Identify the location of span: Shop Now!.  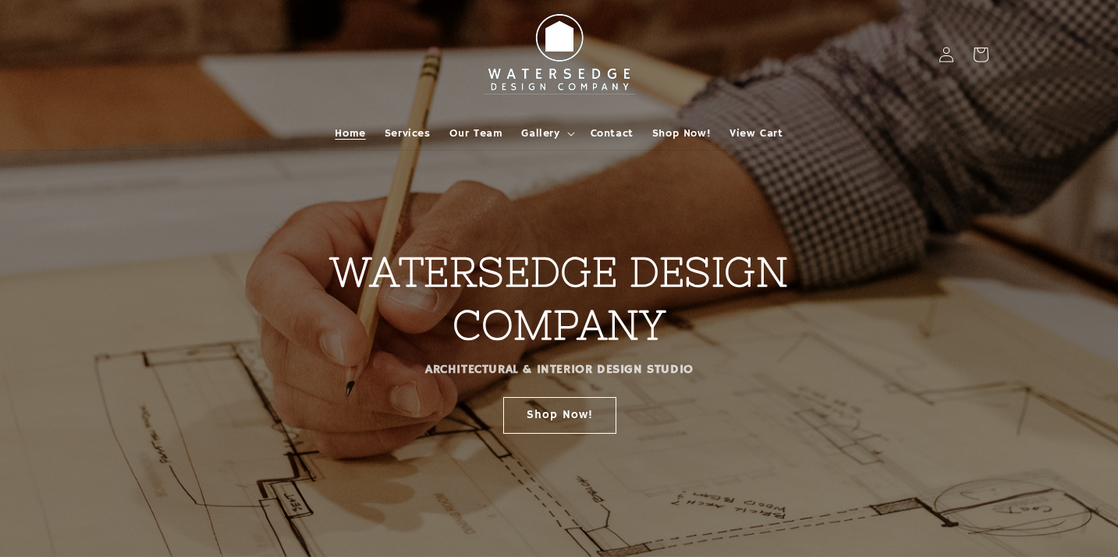
(681, 133).